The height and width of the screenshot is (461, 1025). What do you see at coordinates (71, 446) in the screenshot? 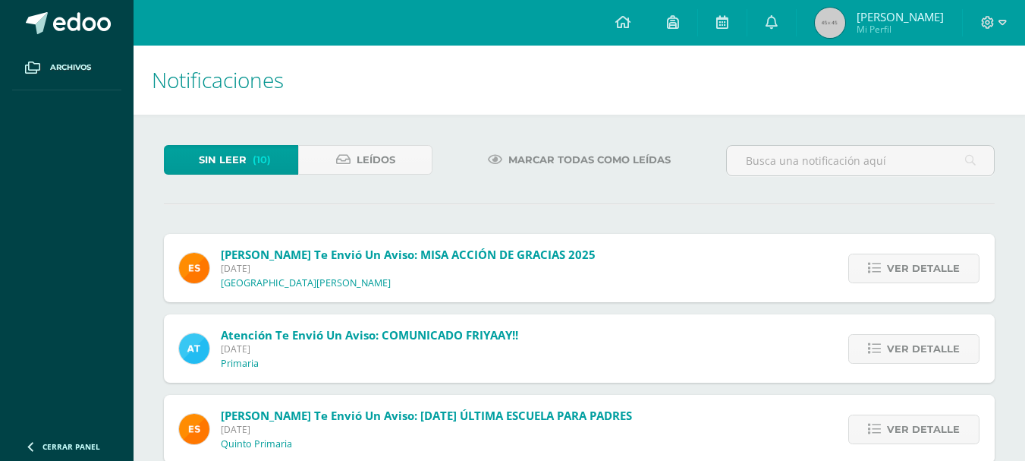
I see `span: Cerrar panel` at bounding box center [71, 446].